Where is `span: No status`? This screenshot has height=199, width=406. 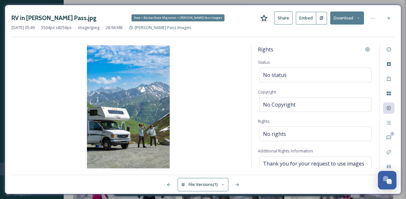
span: No status is located at coordinates (275, 75).